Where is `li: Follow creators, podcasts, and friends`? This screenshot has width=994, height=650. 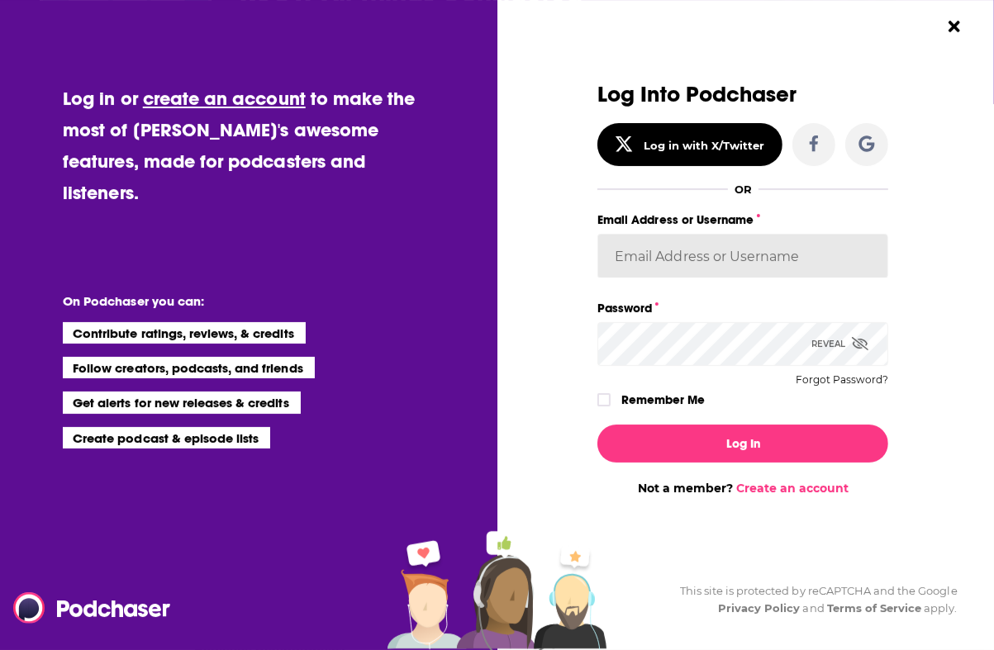 li: Follow creators, podcasts, and friends is located at coordinates (188, 368).